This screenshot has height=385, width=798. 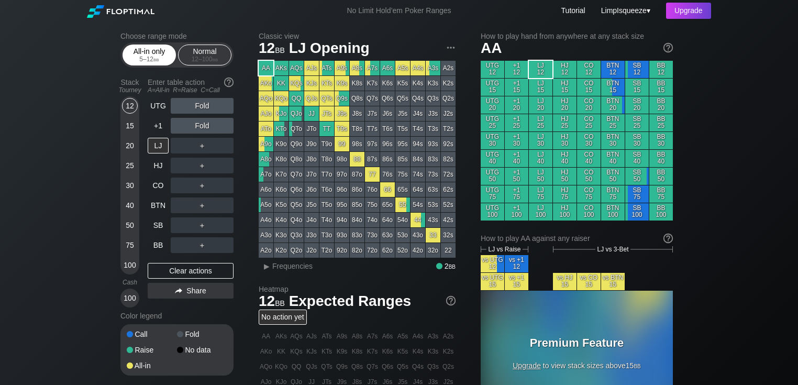 I want to click on div: 54o, so click(x=402, y=220).